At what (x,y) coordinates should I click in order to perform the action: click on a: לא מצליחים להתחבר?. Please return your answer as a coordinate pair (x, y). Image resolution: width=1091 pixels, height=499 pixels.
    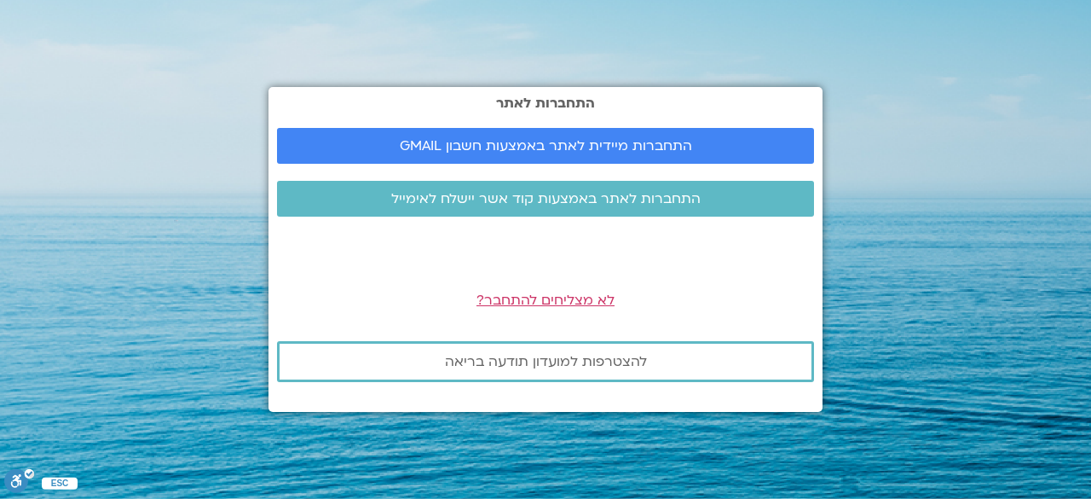
    Looking at the image, I should click on (546, 300).